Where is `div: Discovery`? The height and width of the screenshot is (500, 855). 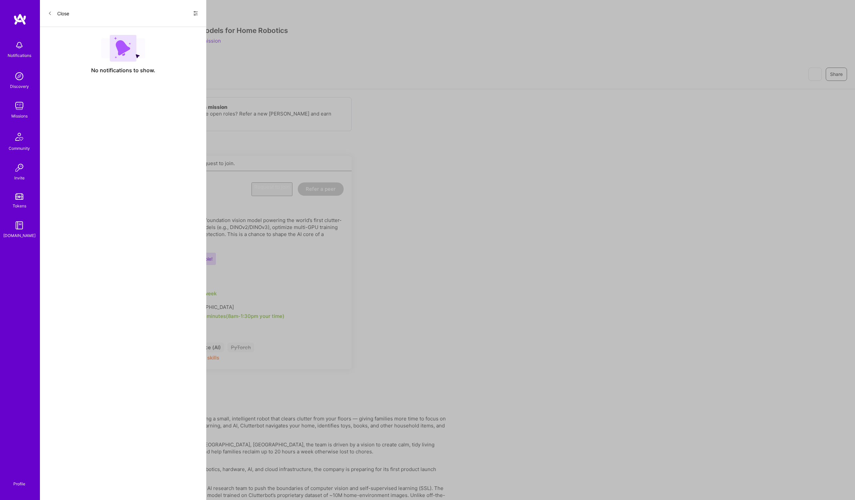
div: Discovery is located at coordinates (19, 86).